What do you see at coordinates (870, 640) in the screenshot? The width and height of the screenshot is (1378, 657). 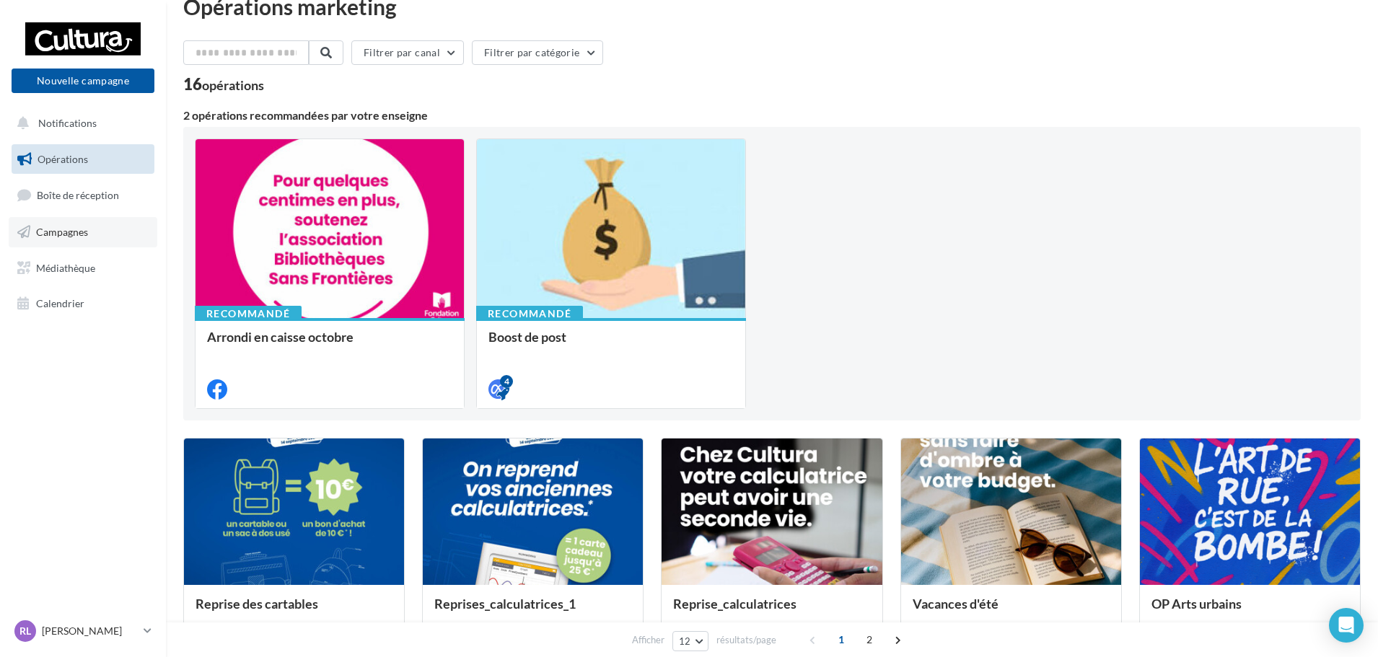 I see `span: 2` at bounding box center [870, 640].